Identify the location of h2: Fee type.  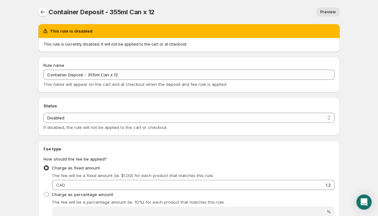
(189, 149).